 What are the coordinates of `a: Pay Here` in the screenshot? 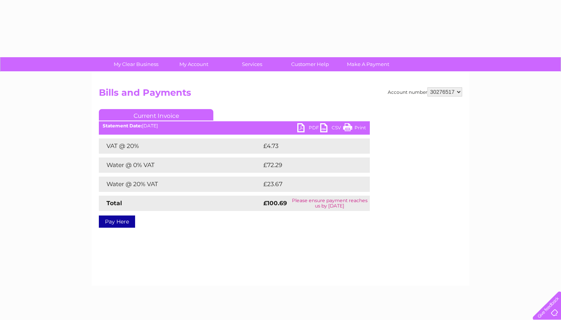 It's located at (117, 222).